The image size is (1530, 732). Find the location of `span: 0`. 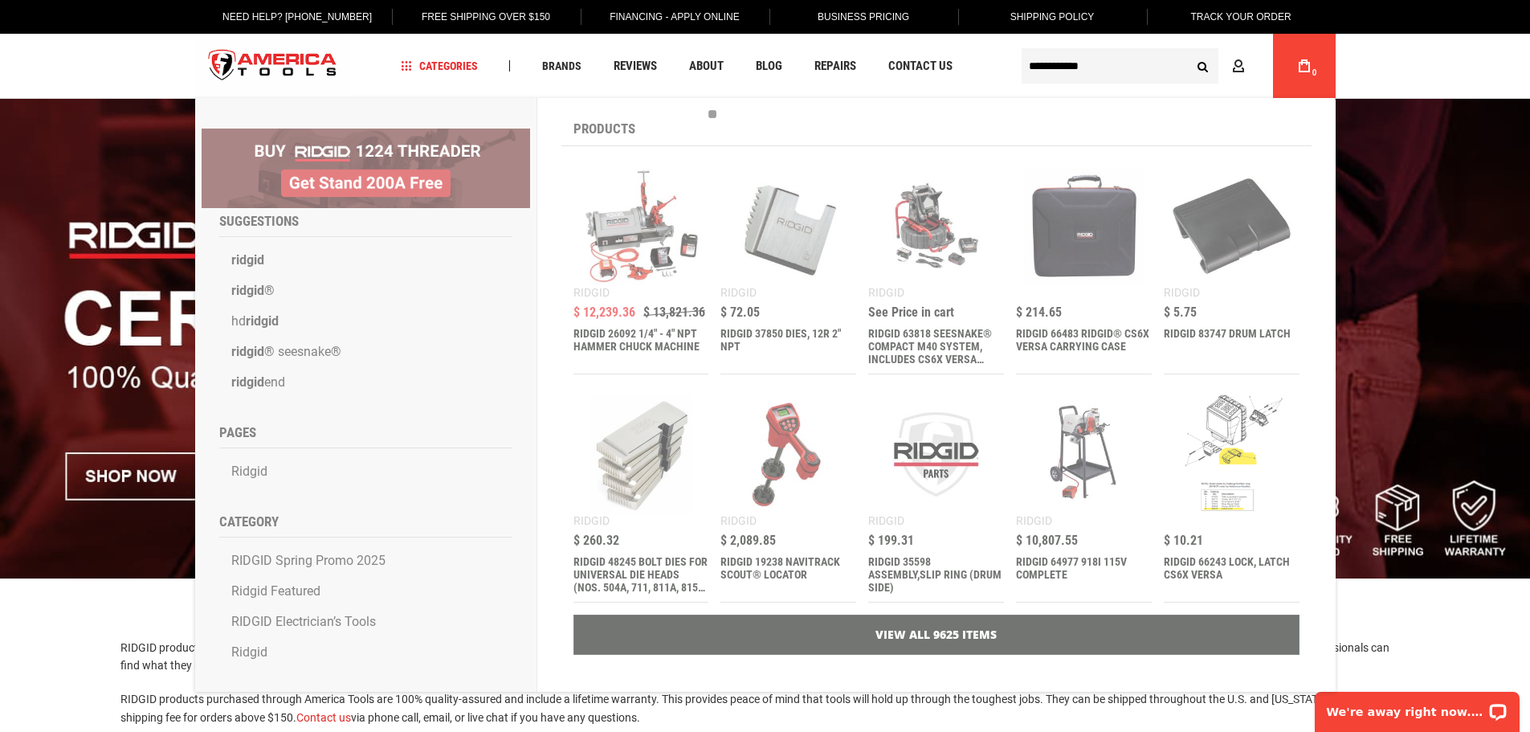

span: 0 is located at coordinates (1315, 72).